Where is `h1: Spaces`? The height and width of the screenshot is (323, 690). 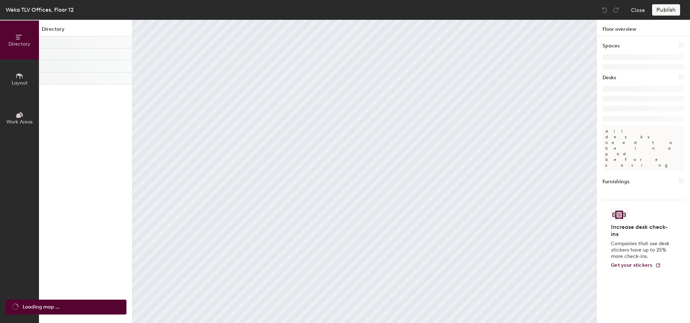
h1: Spaces is located at coordinates (611, 46).